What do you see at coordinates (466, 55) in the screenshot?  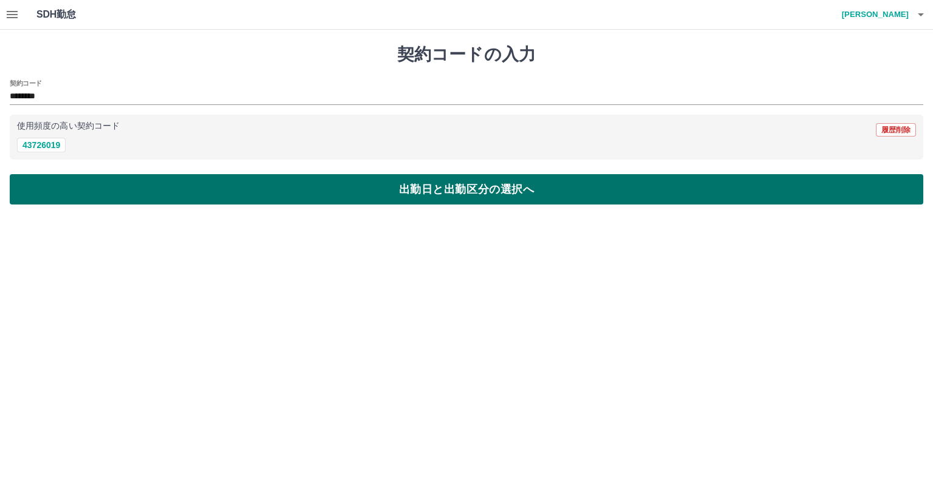 I see `h1: 契約コードの入力` at bounding box center [466, 55].